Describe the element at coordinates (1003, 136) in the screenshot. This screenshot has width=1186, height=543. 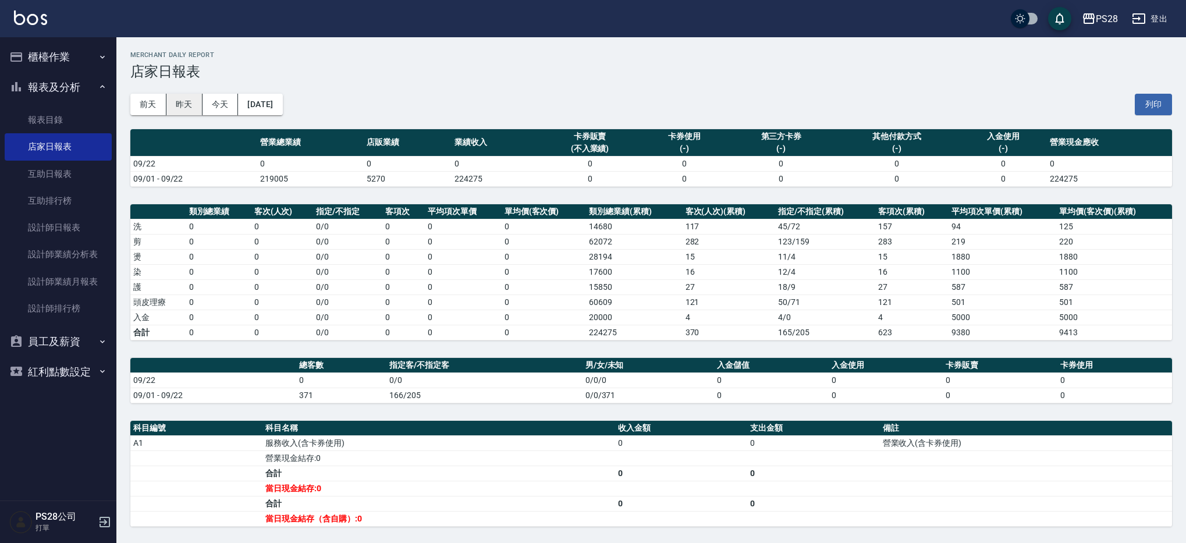
I see `div: 入金使用` at that location.